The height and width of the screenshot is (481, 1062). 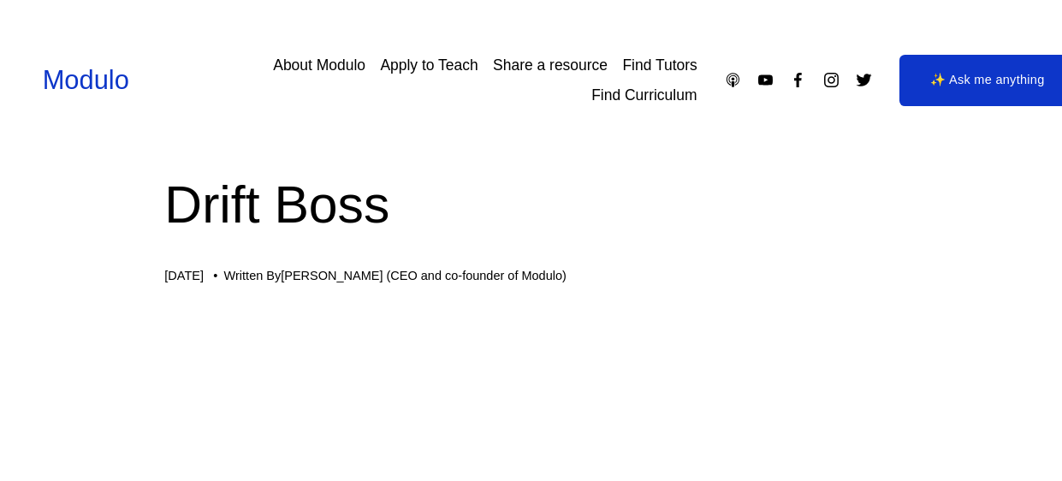 I want to click on a: Twitter, so click(x=864, y=80).